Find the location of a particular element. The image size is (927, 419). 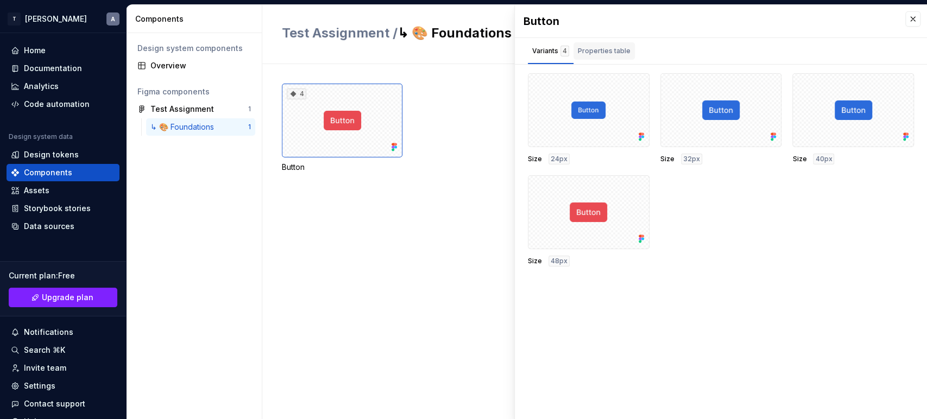

div: Analytics is located at coordinates (41, 86).